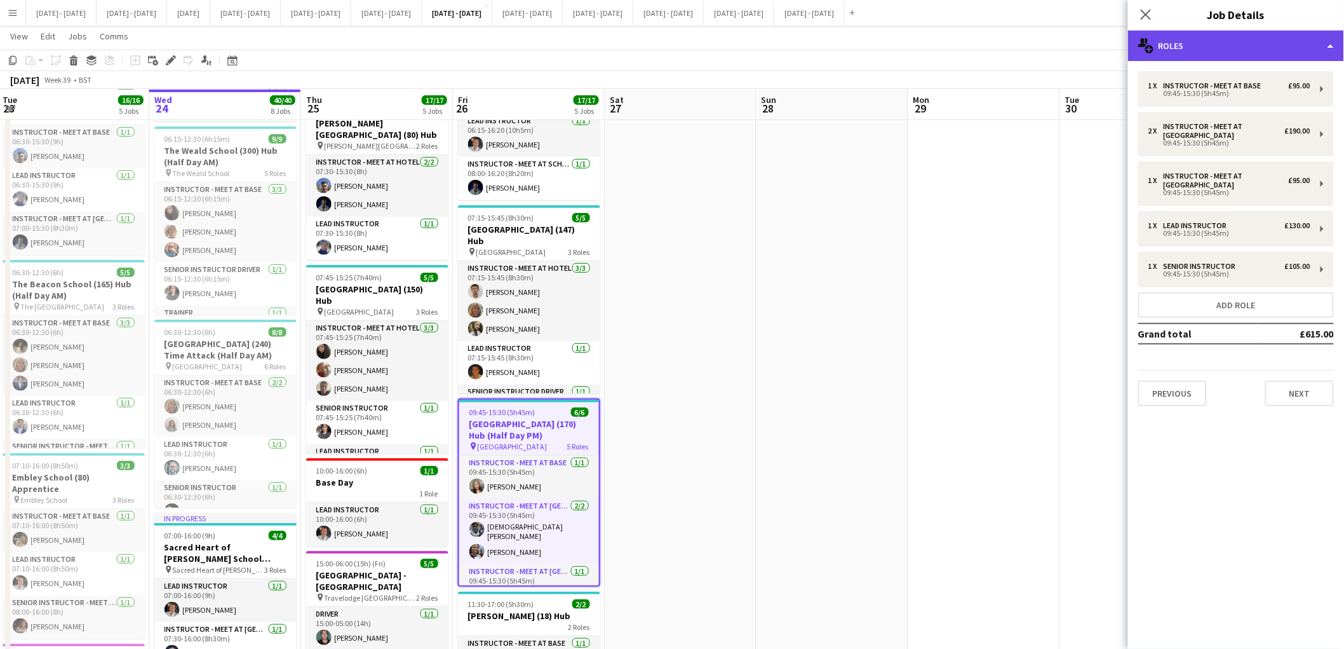  What do you see at coordinates (201, 173) in the screenshot?
I see `span: The Weald School` at bounding box center [201, 173].